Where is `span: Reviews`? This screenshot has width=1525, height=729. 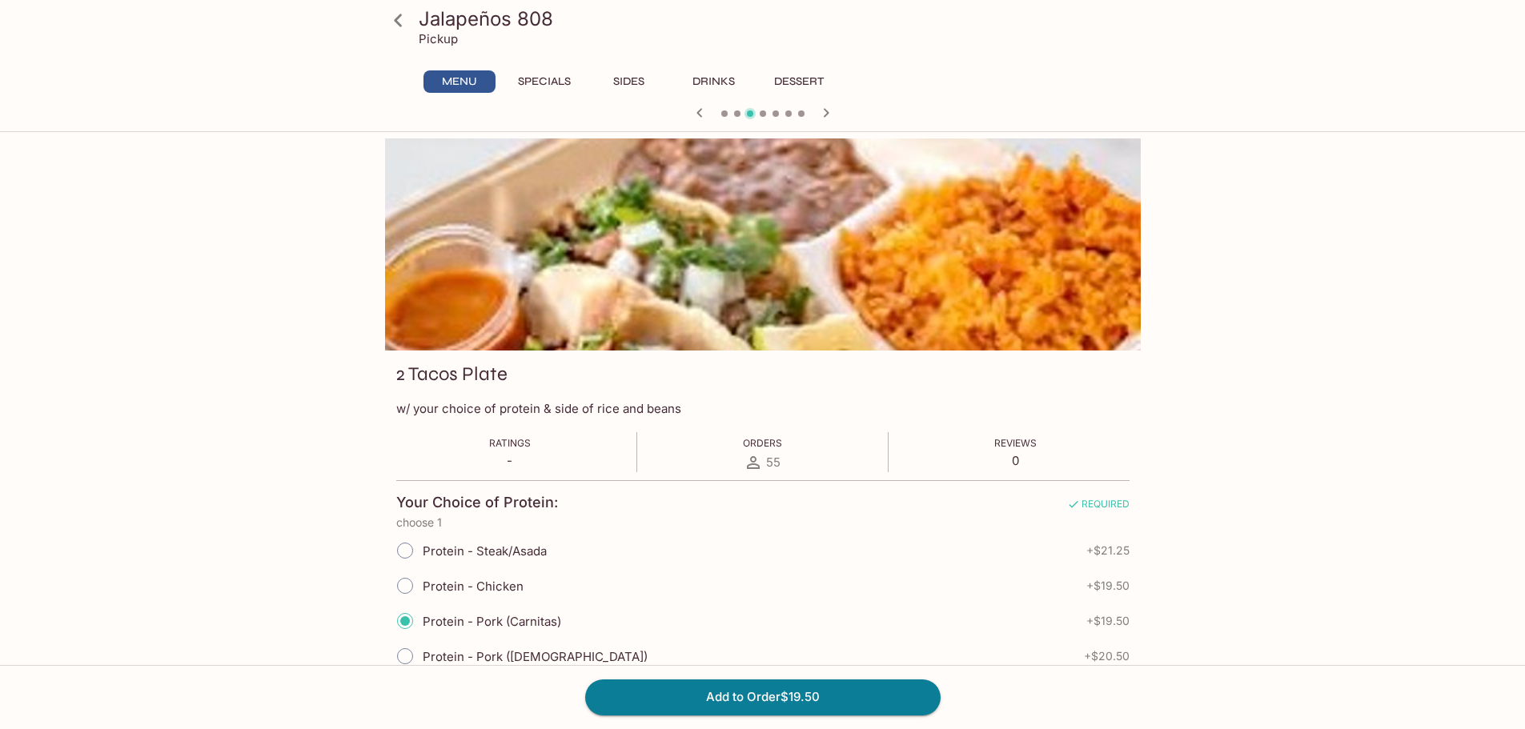 span: Reviews is located at coordinates (1015, 443).